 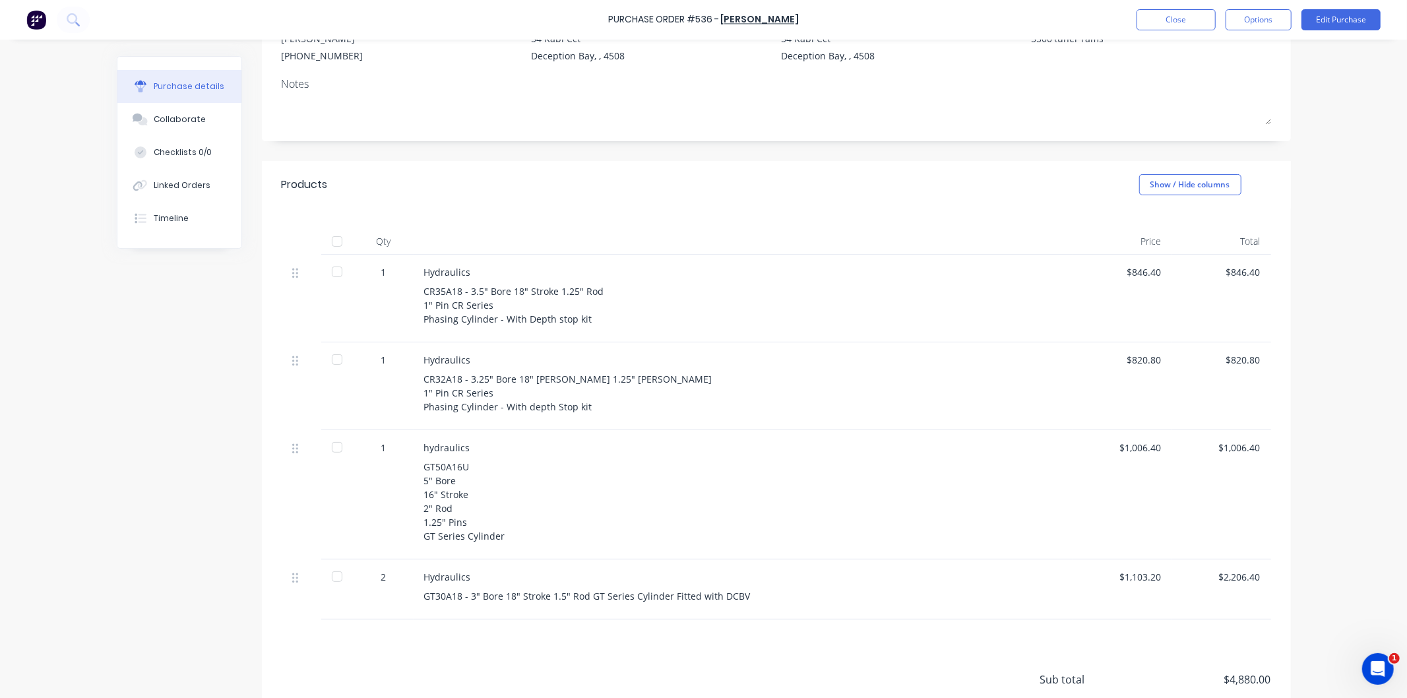 What do you see at coordinates (1341, 20) in the screenshot?
I see `button: Edit Purchase` at bounding box center [1341, 20].